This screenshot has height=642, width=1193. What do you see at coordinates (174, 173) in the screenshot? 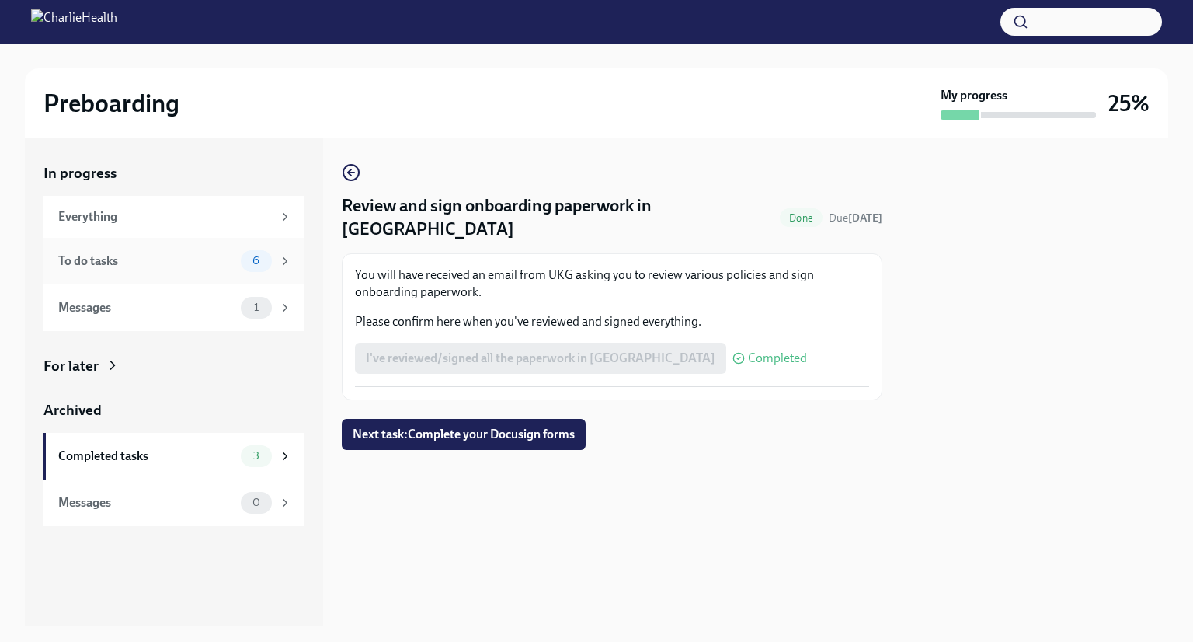
I see `div: In progress` at bounding box center [174, 173].